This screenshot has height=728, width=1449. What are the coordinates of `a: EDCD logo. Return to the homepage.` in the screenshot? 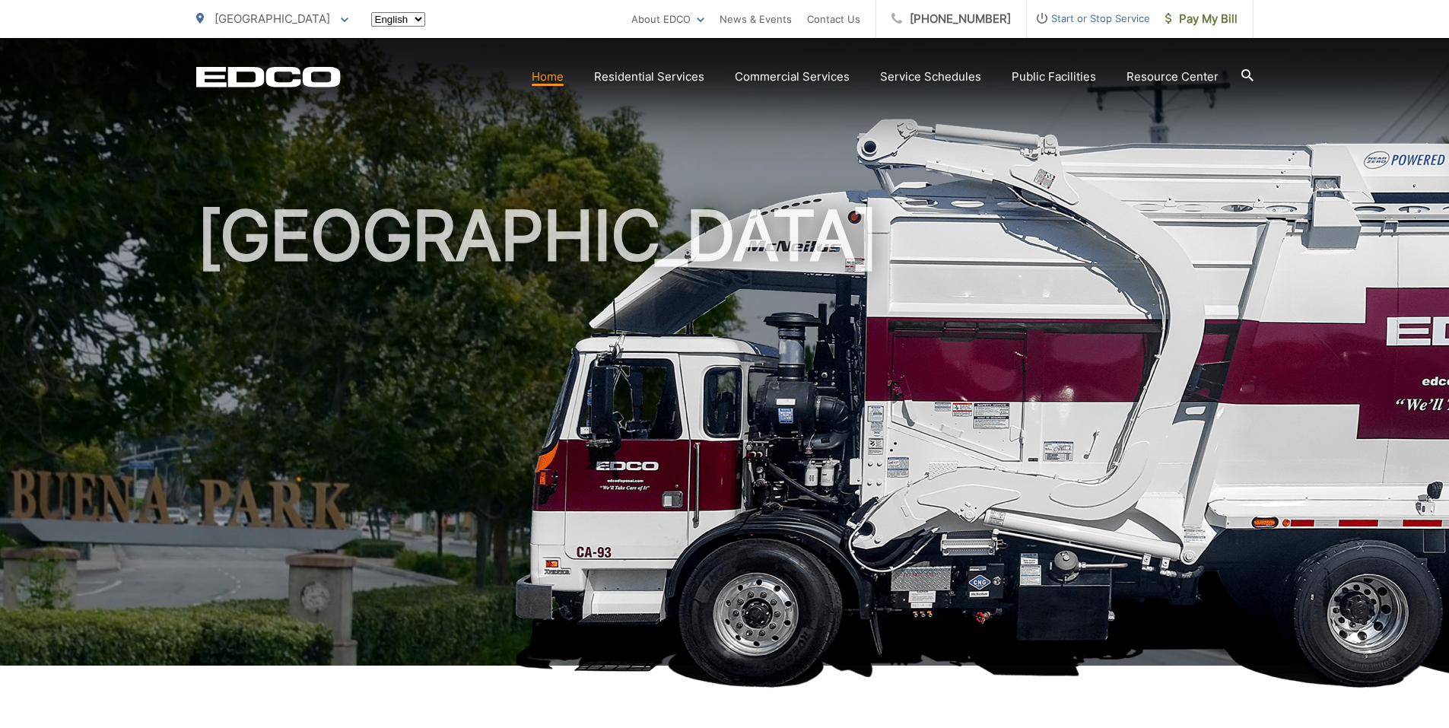 It's located at (269, 77).